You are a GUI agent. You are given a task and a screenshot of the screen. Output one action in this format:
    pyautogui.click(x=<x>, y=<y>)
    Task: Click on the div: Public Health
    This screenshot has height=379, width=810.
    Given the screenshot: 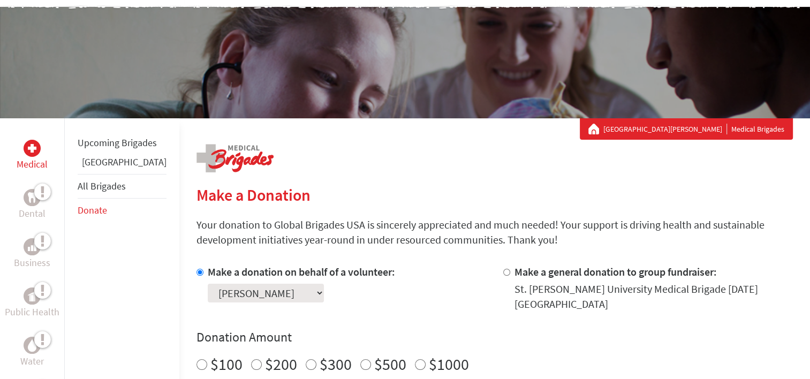 What is the action you would take?
    pyautogui.click(x=32, y=296)
    